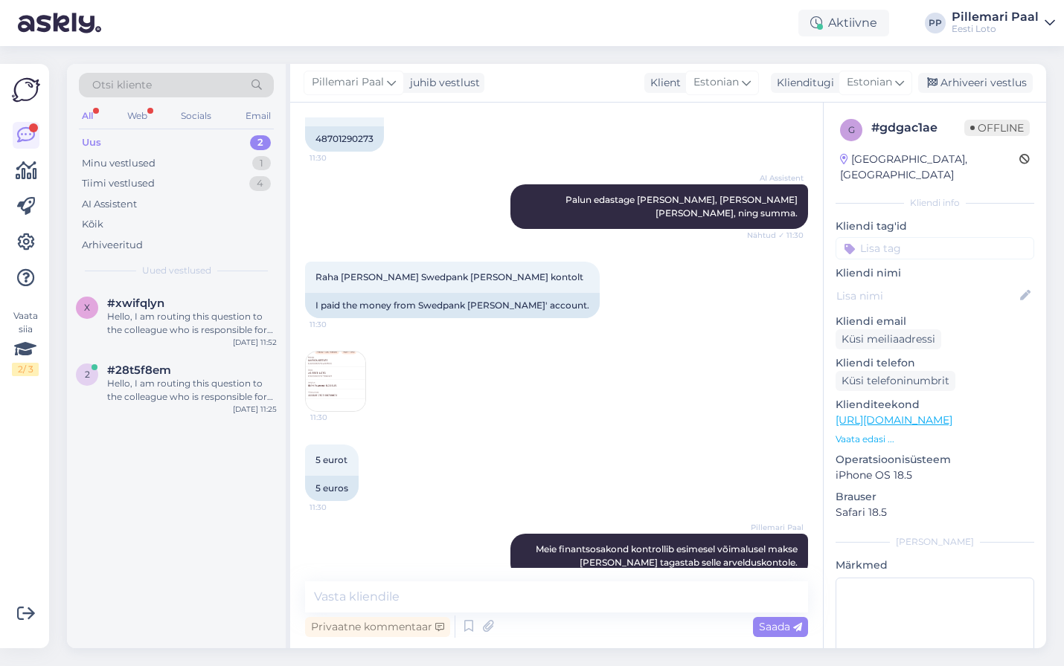 The image size is (1064, 666). I want to click on div: Pillemari Paal, so click(994, 17).